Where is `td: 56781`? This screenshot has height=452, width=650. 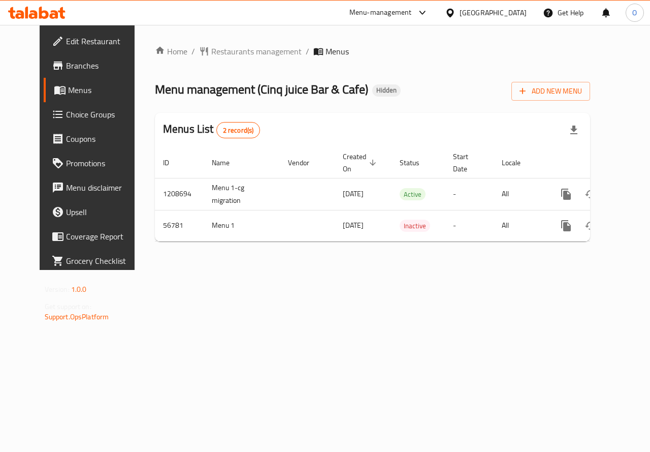
td: 56781 is located at coordinates (179, 225).